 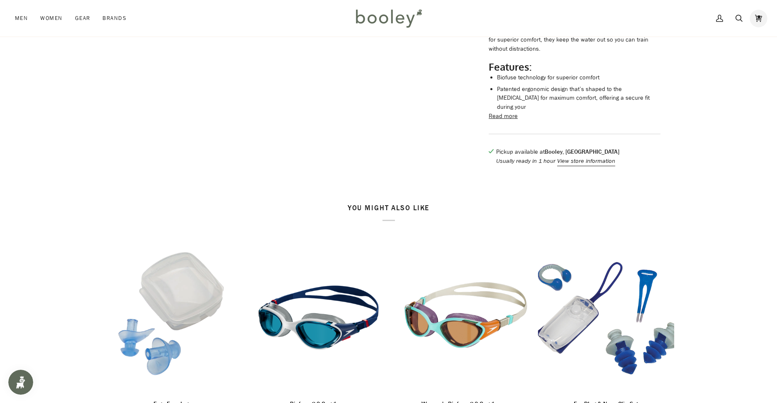 What do you see at coordinates (115, 18) in the screenshot?
I see `span: Brands` at bounding box center [115, 18].